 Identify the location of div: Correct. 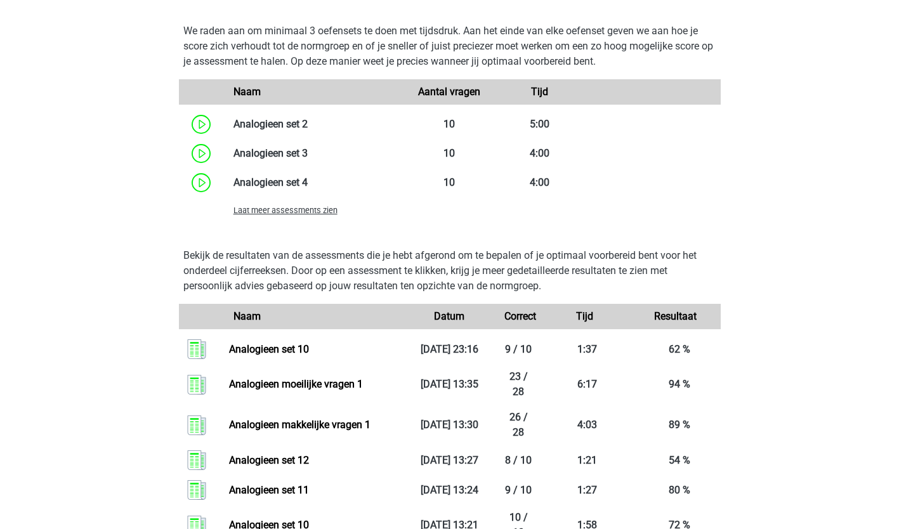
(517, 316).